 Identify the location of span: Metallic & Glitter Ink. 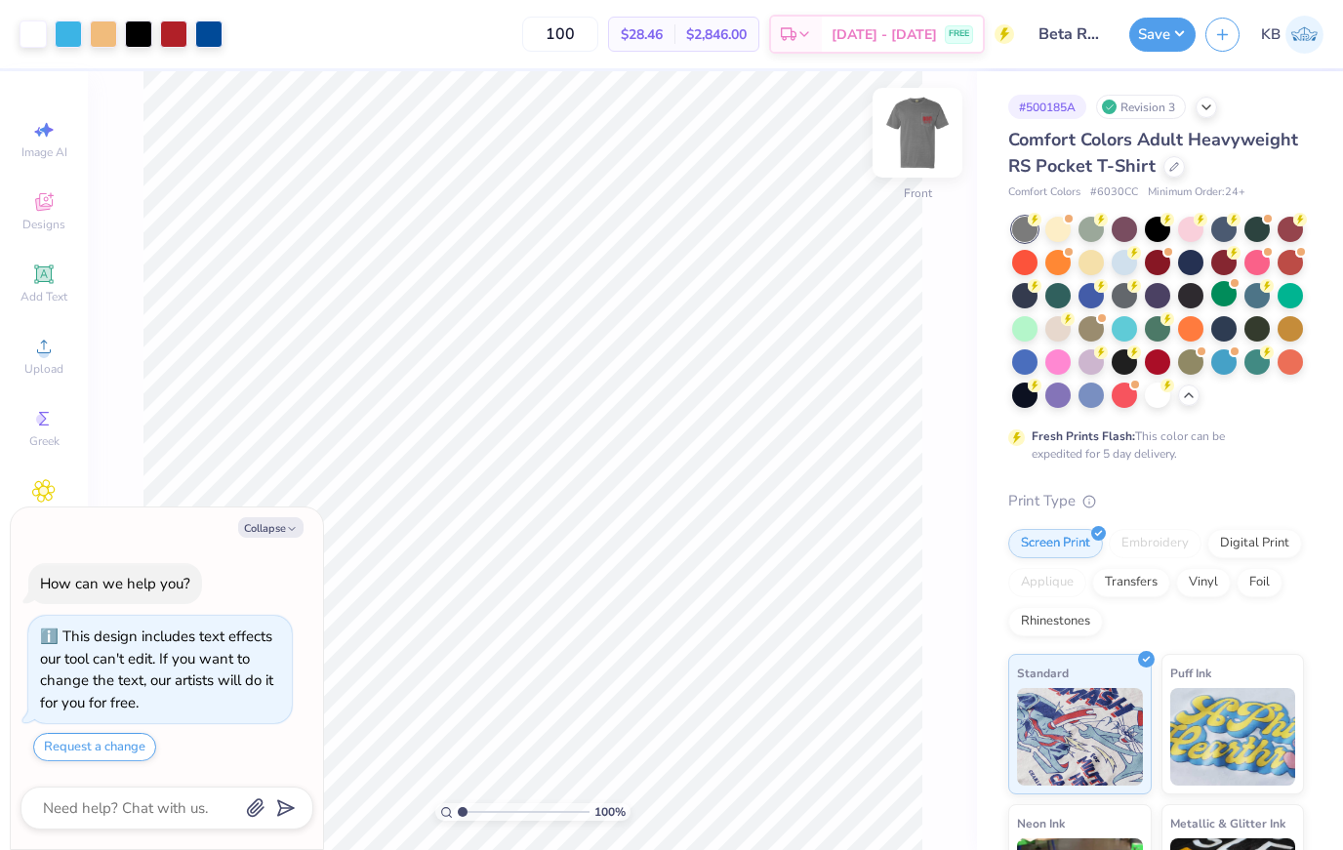
(1228, 823).